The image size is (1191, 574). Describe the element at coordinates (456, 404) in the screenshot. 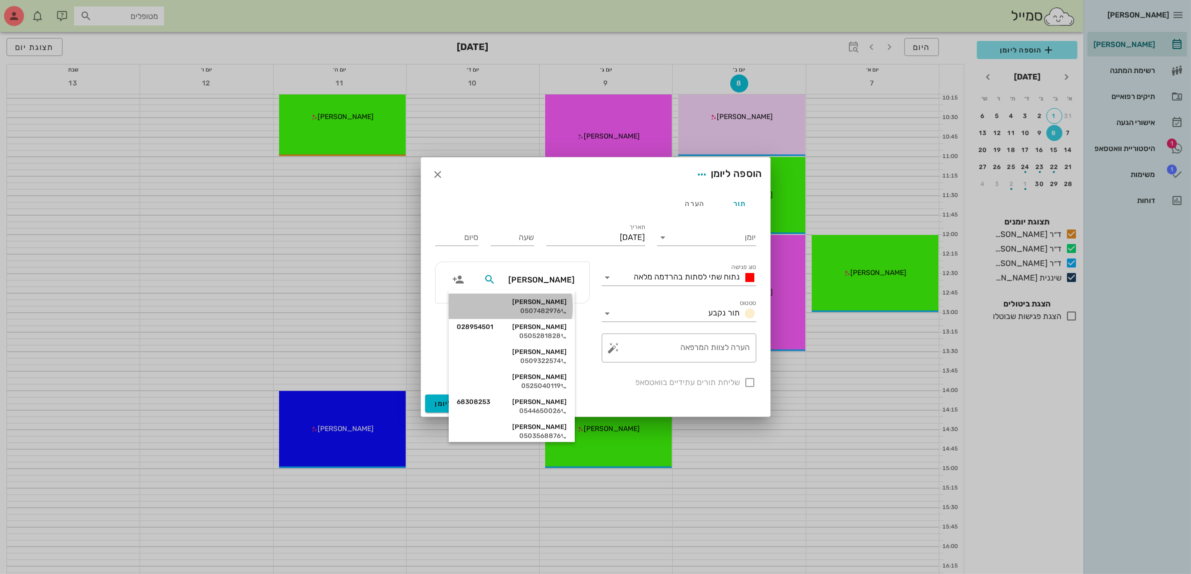

I see `button: הוספה ליומן` at that location.